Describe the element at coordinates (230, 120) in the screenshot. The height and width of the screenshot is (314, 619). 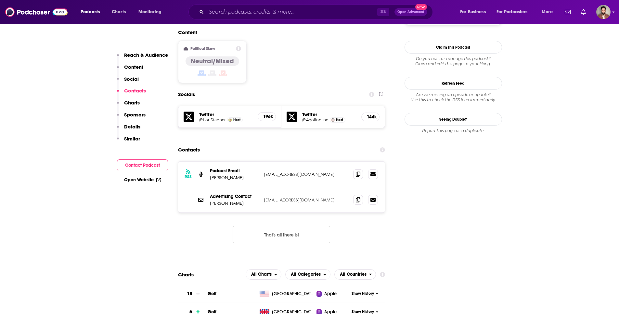
I see `img: Lou Stagner` at that location.